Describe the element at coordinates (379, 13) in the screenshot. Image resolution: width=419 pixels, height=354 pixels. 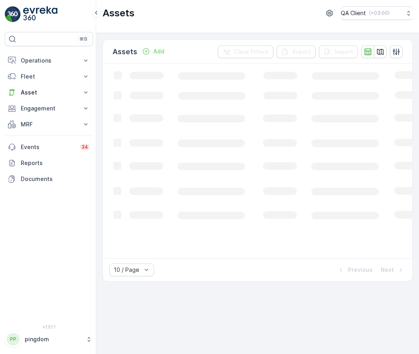
I see `p: ( +03:00 )` at that location.